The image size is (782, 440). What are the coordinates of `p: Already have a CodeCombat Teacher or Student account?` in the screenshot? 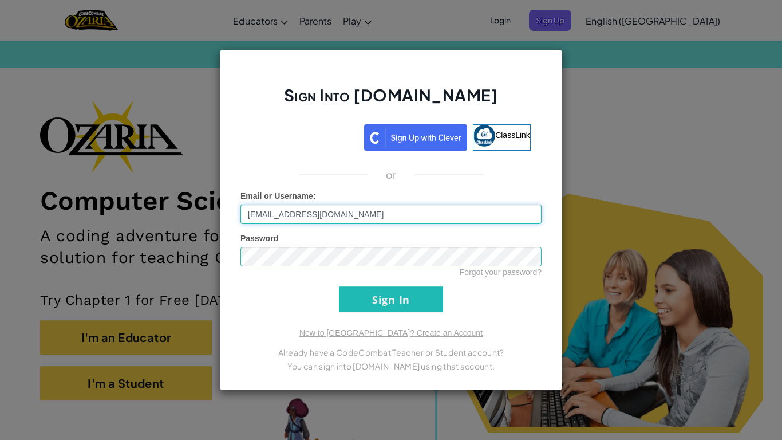 It's located at (391, 352).